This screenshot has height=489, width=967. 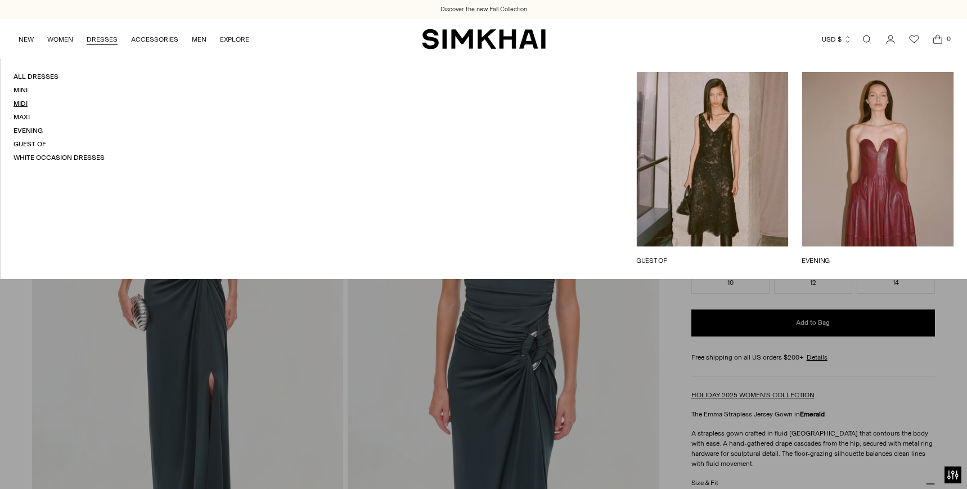 I want to click on a: ACCESSORIES, so click(x=155, y=39).